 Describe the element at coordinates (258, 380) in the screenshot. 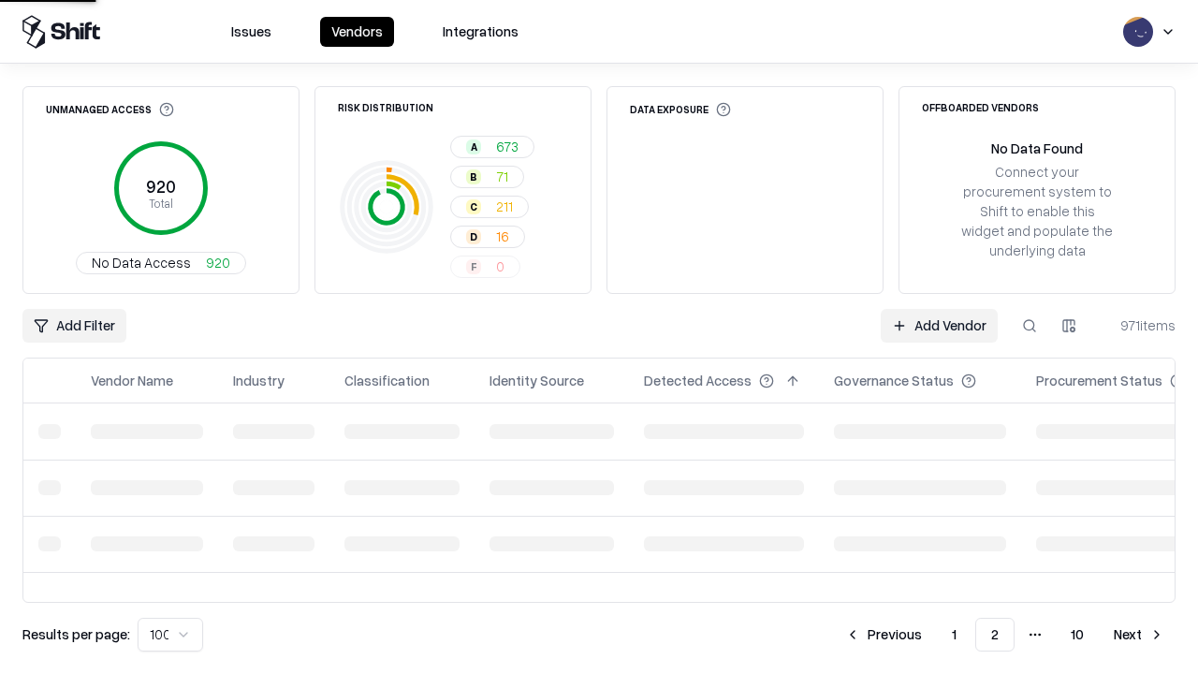

I see `div: Industry` at that location.